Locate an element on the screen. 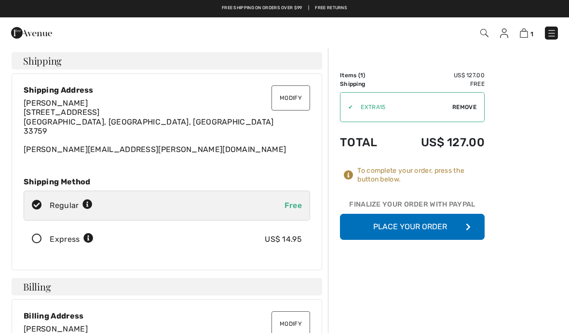  img: Search is located at coordinates (484, 33).